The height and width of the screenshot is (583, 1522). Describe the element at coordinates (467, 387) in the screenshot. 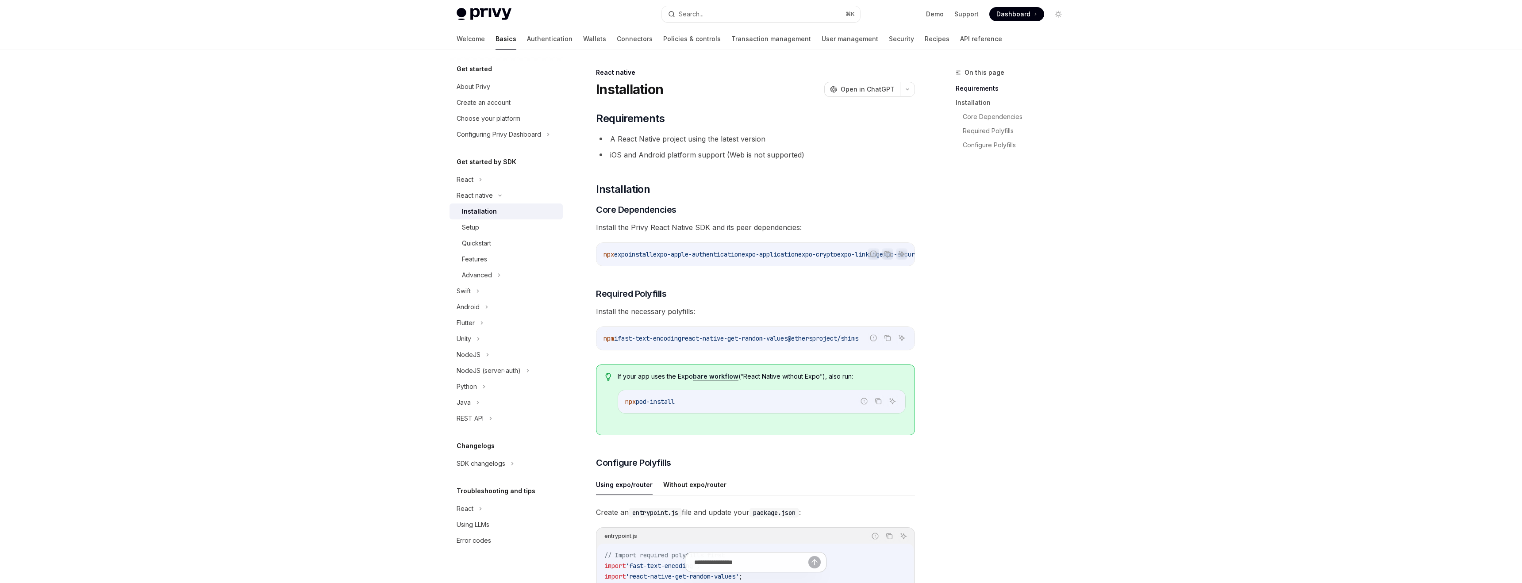

I see `div: Python` at that location.